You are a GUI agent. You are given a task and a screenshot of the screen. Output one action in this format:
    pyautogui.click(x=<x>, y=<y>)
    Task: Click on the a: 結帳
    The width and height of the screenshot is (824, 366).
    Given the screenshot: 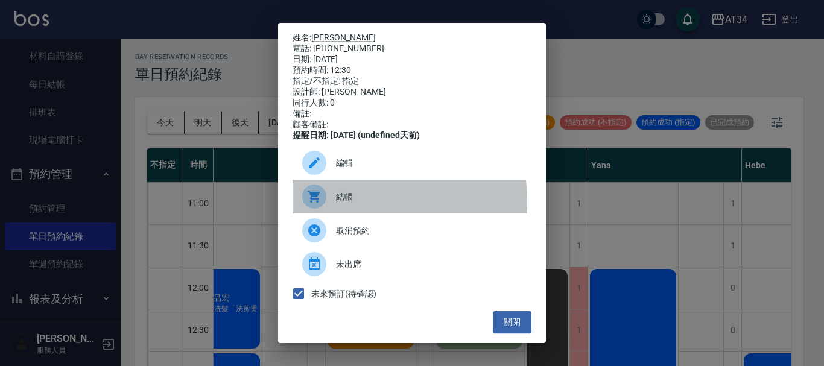 What is the action you would take?
    pyautogui.click(x=412, y=197)
    